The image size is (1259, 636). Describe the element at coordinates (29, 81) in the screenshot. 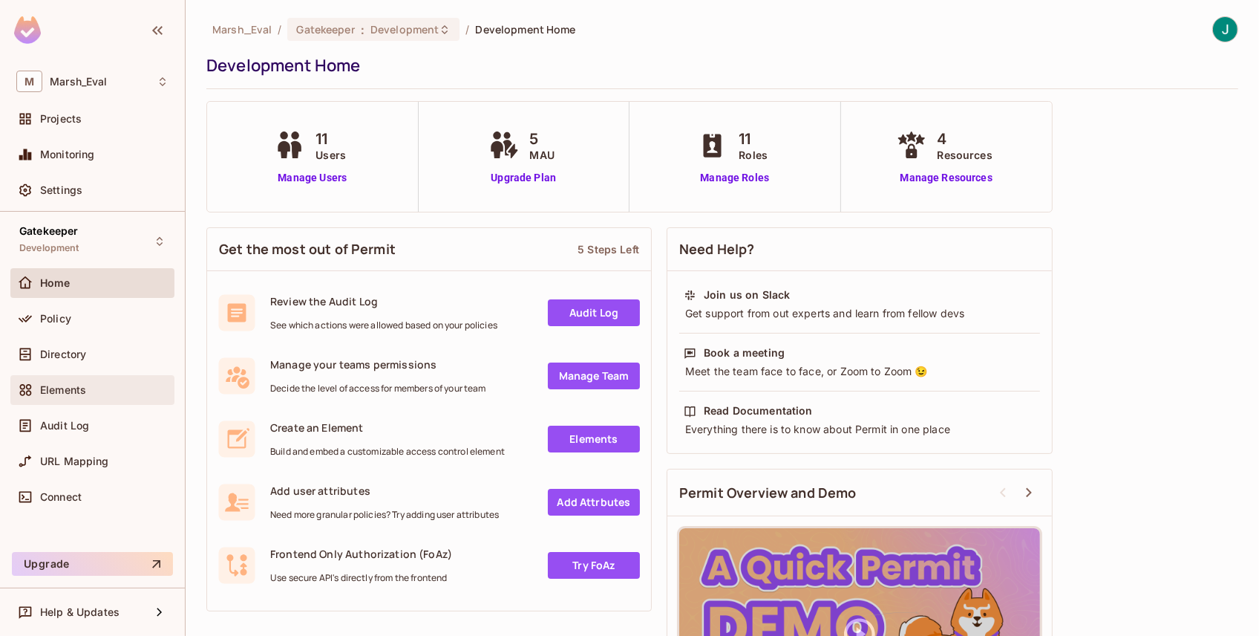

I see `span: M` at that location.